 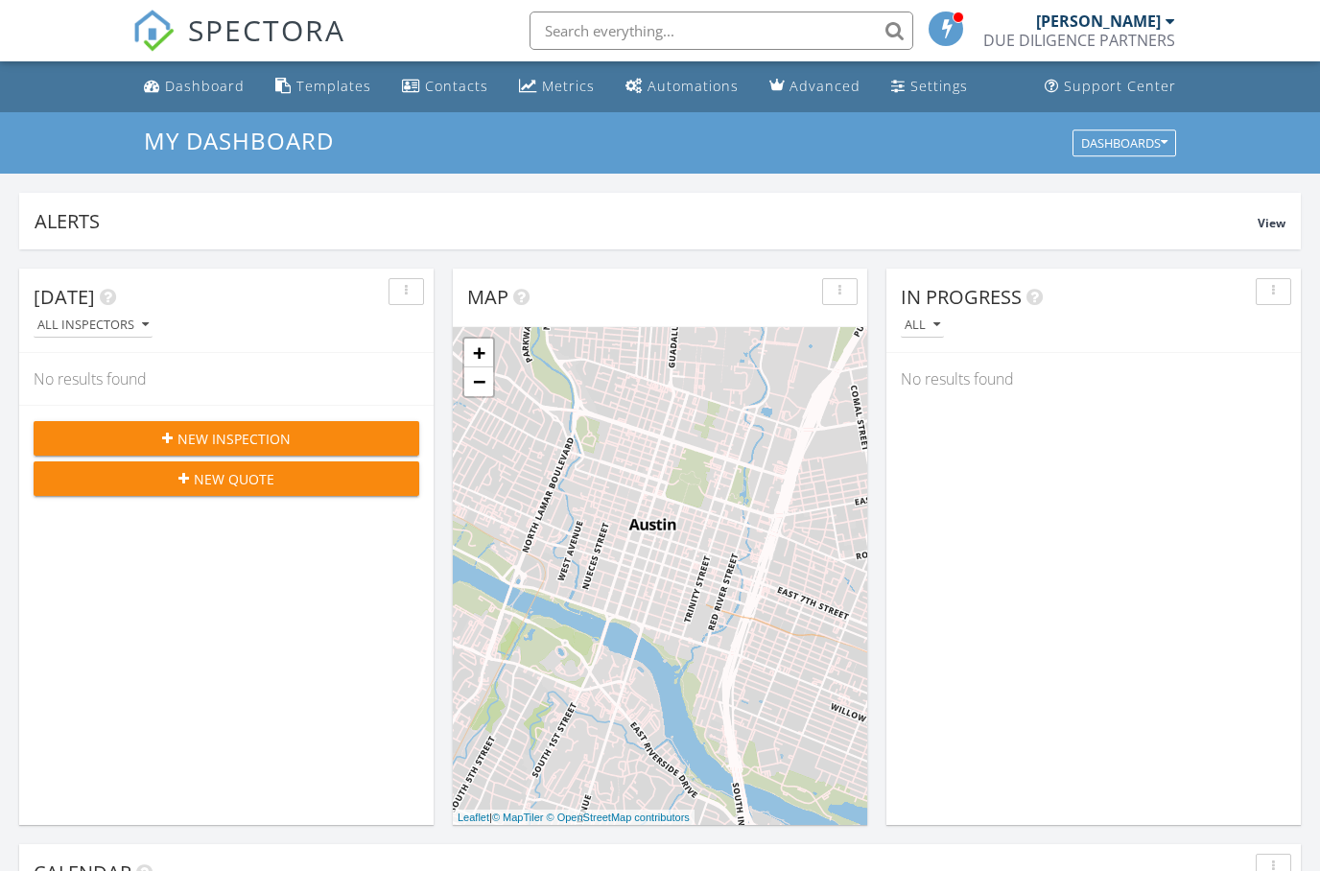 I want to click on div: Automations, so click(x=693, y=85).